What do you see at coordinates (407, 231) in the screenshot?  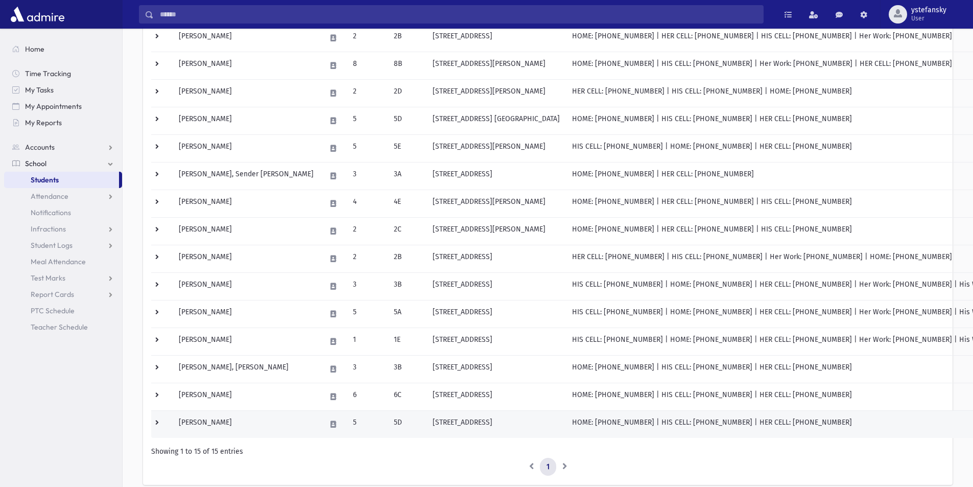 I see `td: 2C` at bounding box center [407, 231].